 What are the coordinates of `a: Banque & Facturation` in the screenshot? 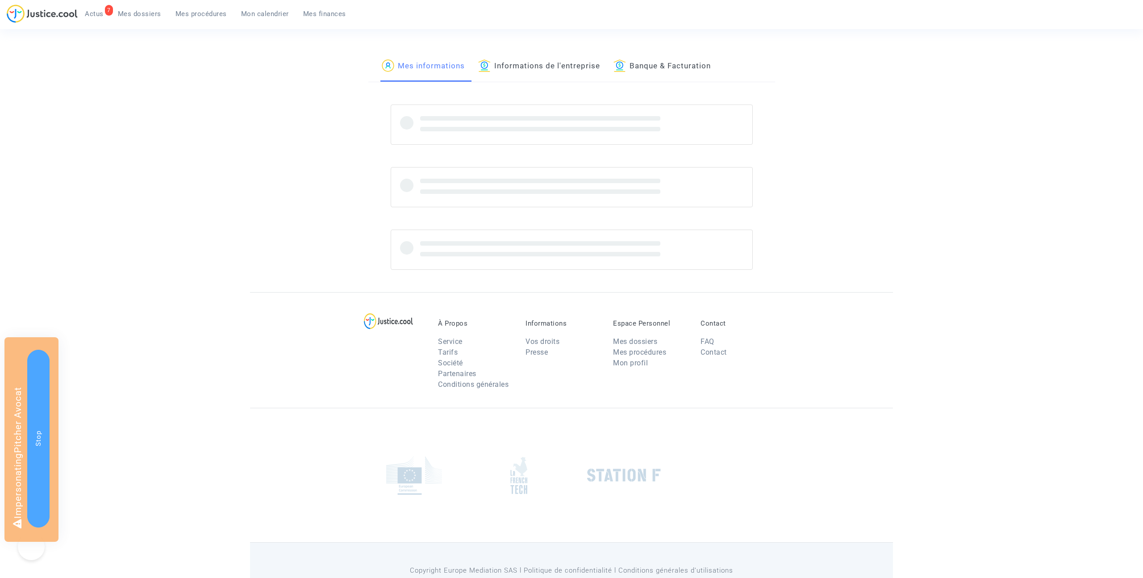 It's located at (662, 67).